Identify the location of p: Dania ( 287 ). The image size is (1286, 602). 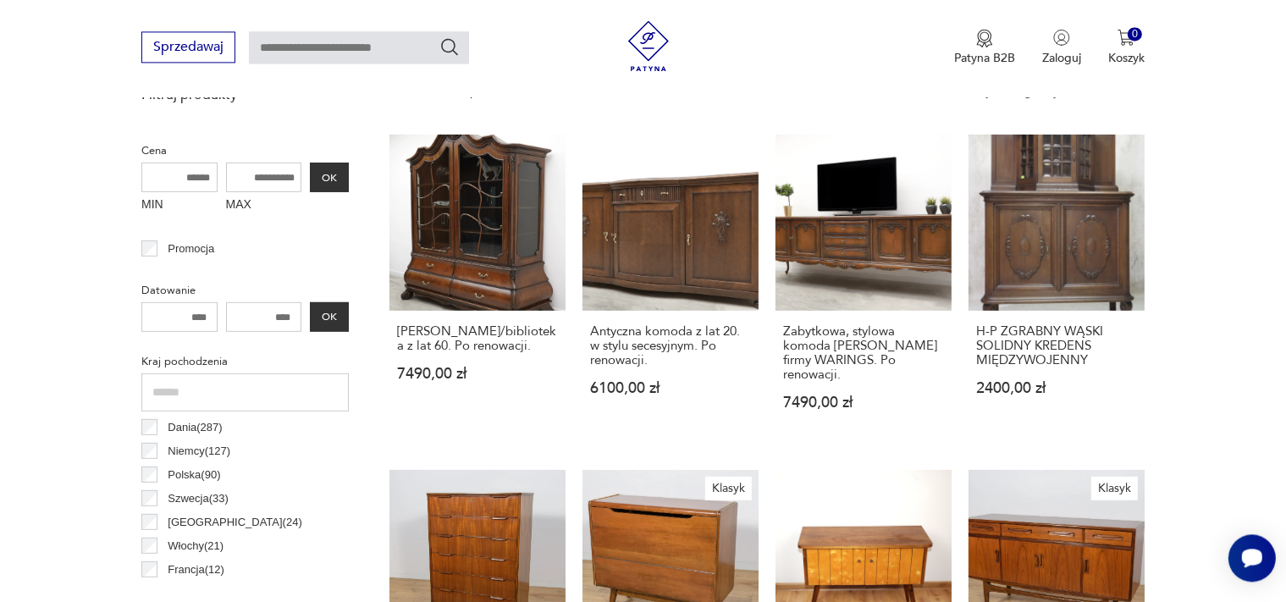
(195, 428).